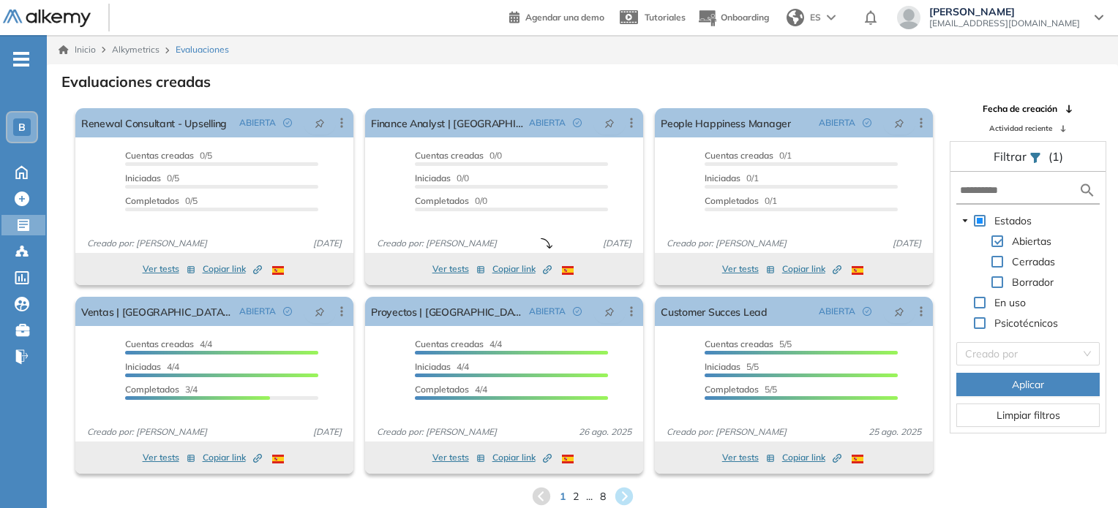 Image resolution: width=1118 pixels, height=508 pixels. I want to click on a: Customer Succes Lead, so click(714, 312).